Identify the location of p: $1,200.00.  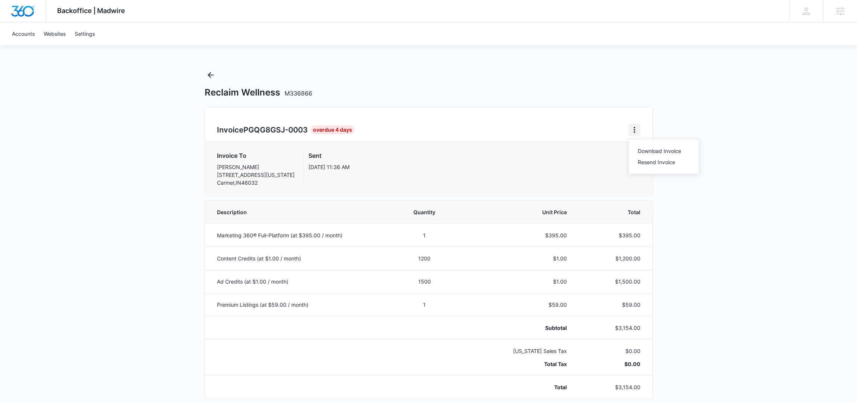
(612, 258).